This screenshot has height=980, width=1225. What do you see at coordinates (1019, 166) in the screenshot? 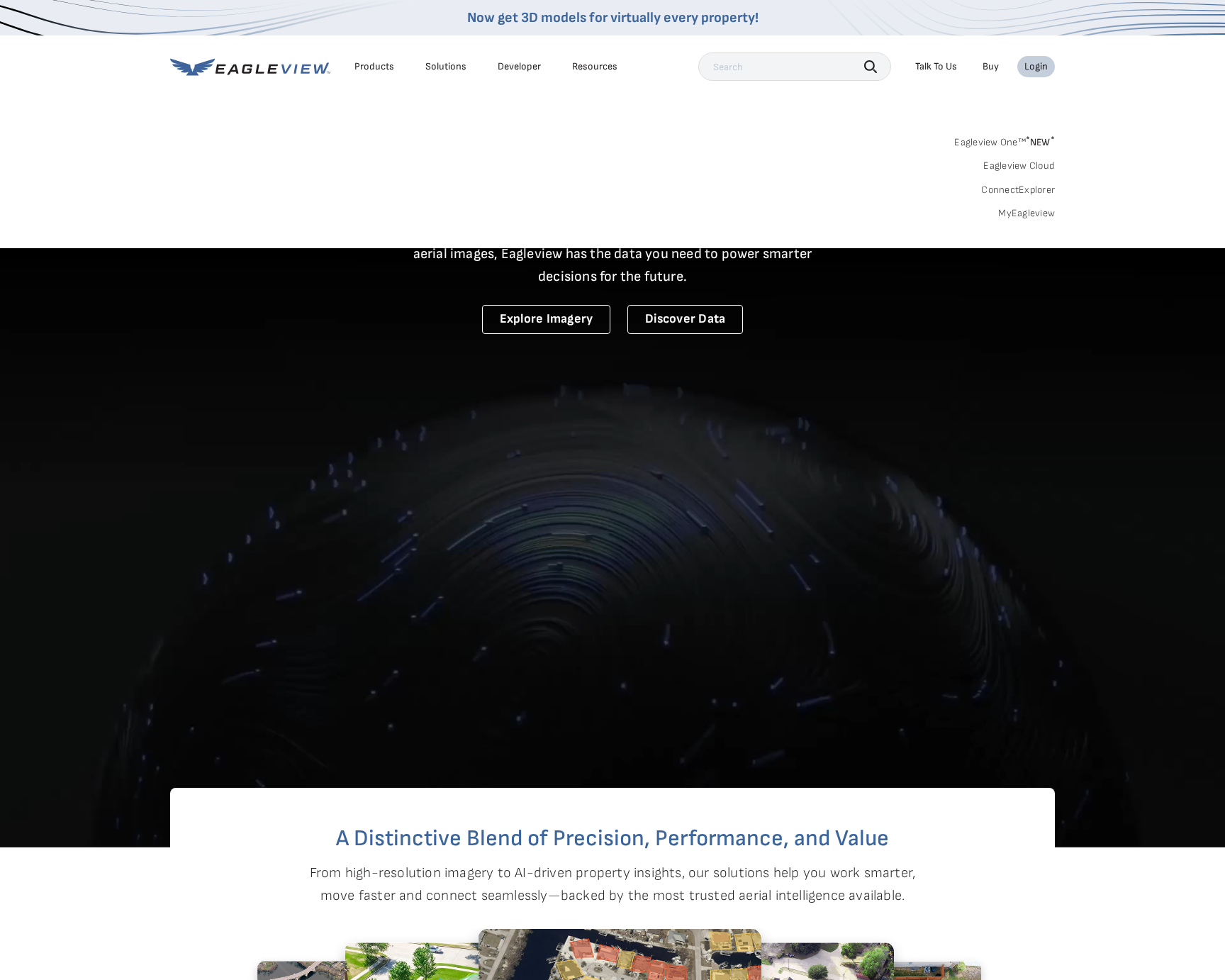
I see `a: Eagleview Cloud` at bounding box center [1019, 166].